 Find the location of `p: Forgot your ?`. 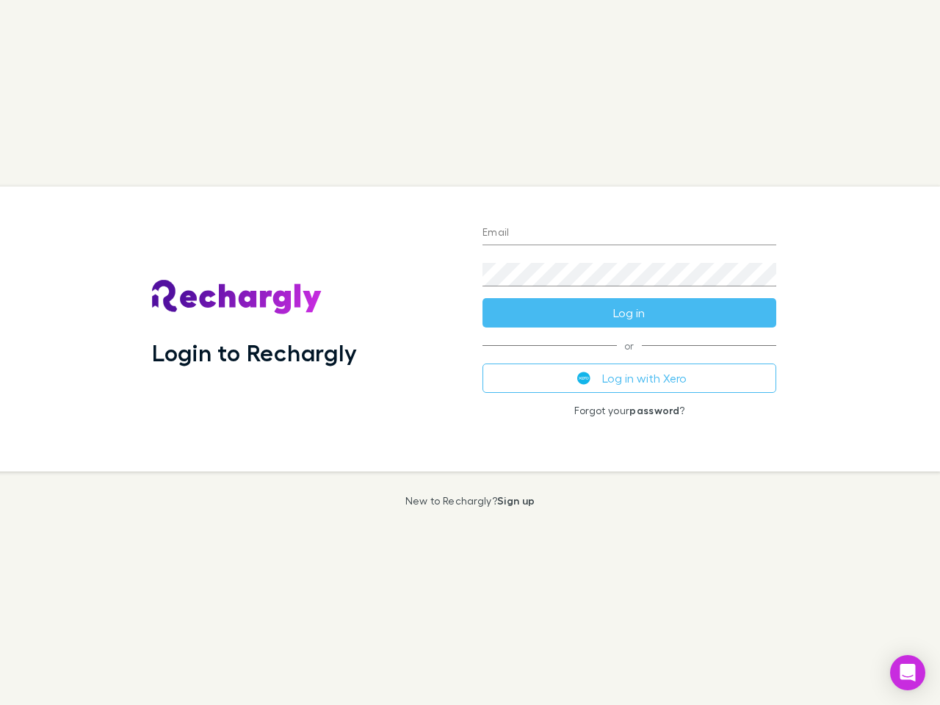

p: Forgot your ? is located at coordinates (629, 410).